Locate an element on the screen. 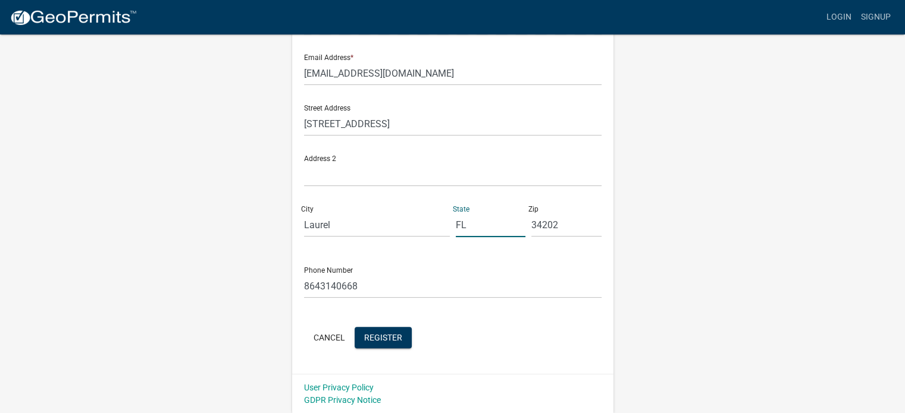 The height and width of the screenshot is (413, 905). button: Register is located at coordinates (383, 338).